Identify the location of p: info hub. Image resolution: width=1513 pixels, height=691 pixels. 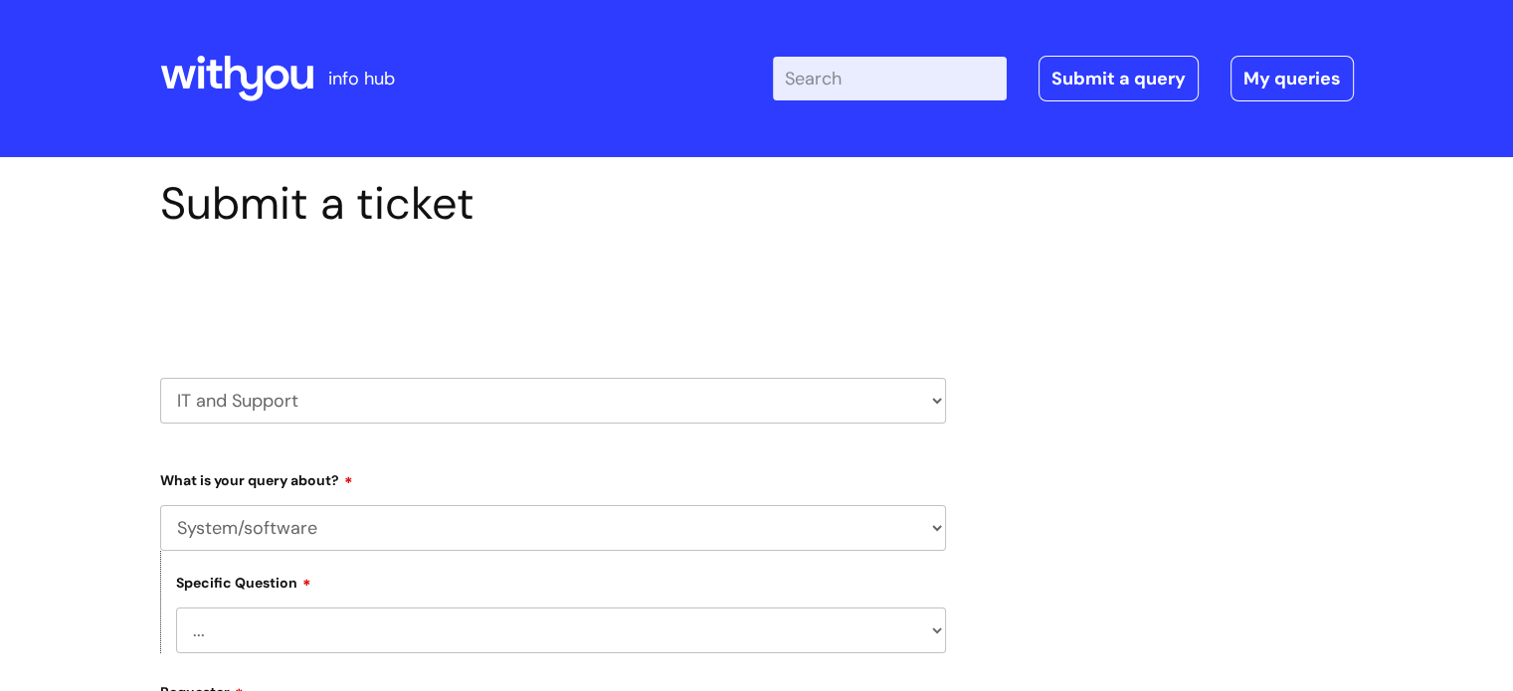
(361, 79).